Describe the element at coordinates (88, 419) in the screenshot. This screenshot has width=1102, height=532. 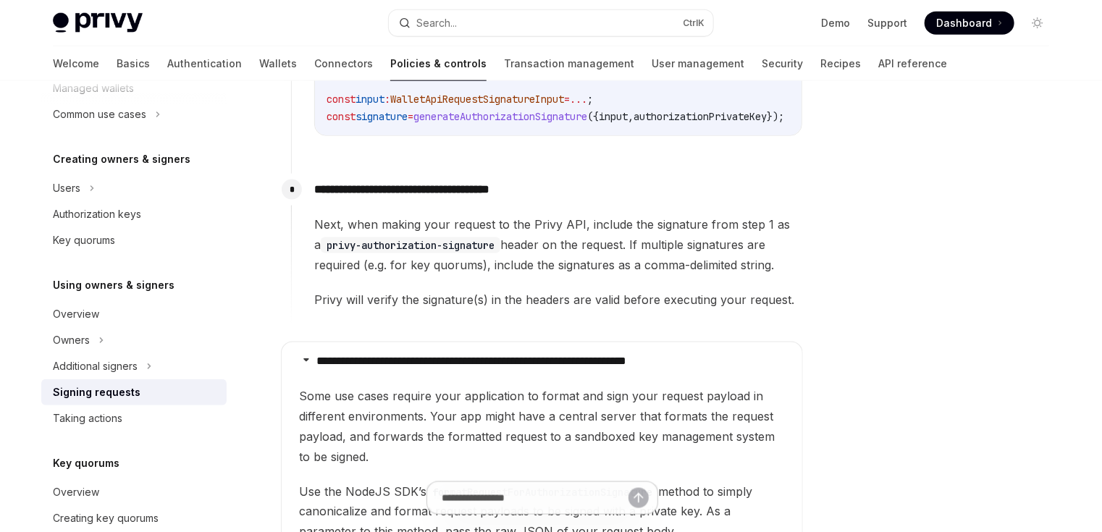
I see `div: Taking actions` at that location.